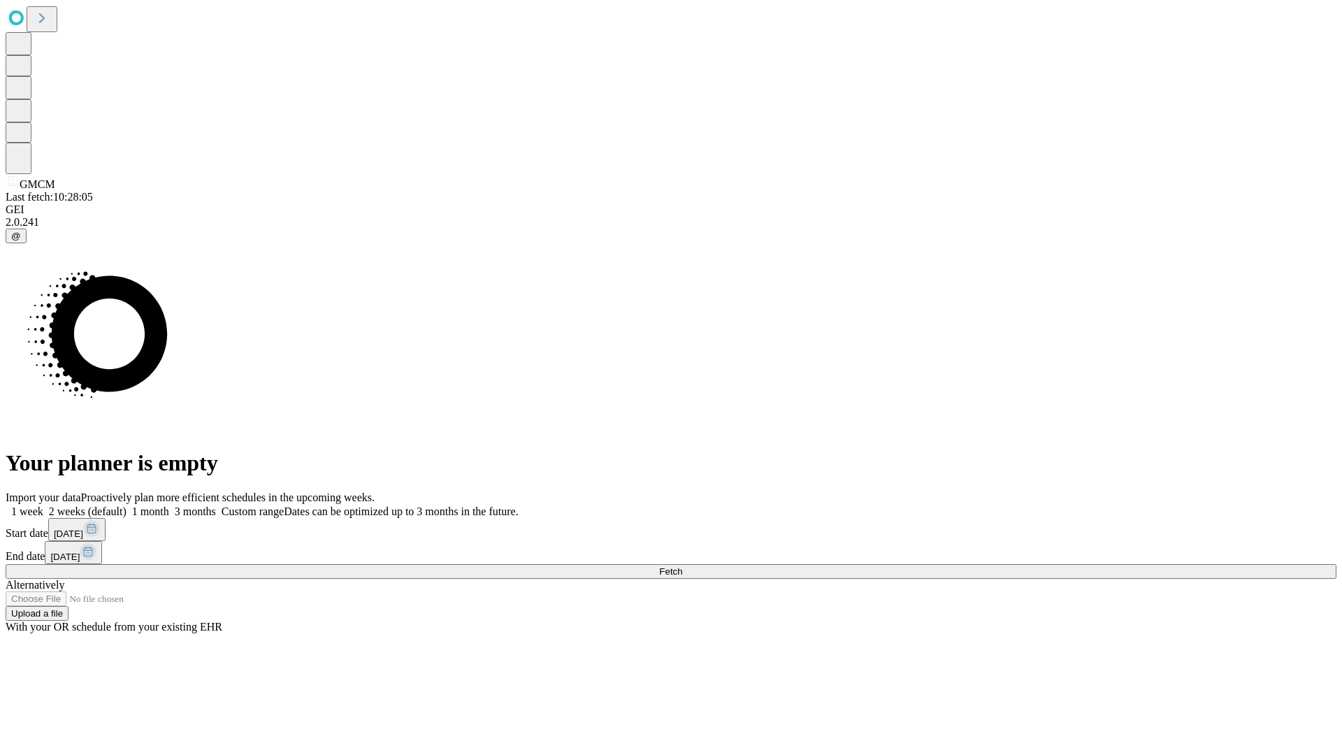  What do you see at coordinates (195, 511) in the screenshot?
I see `span: 3 months` at bounding box center [195, 511].